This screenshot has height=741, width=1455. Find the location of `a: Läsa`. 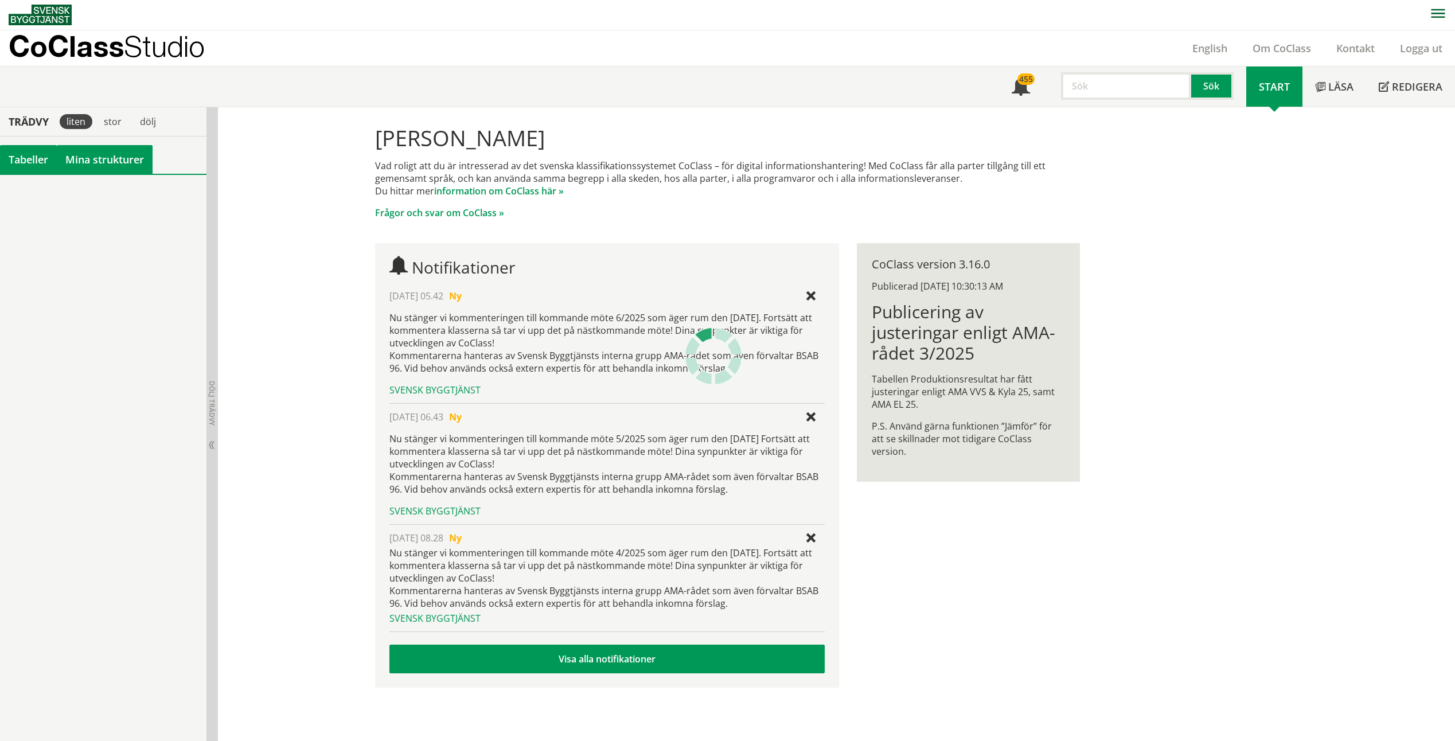

a: Läsa is located at coordinates (1334, 87).